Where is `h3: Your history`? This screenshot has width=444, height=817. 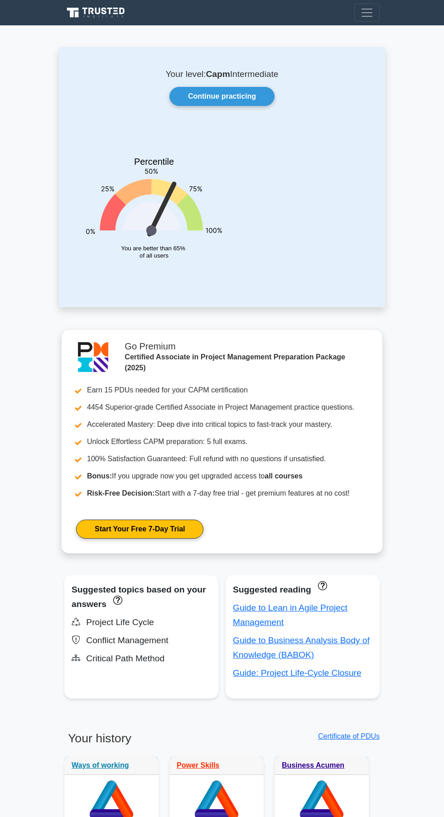
h3: Your history is located at coordinates (140, 742).